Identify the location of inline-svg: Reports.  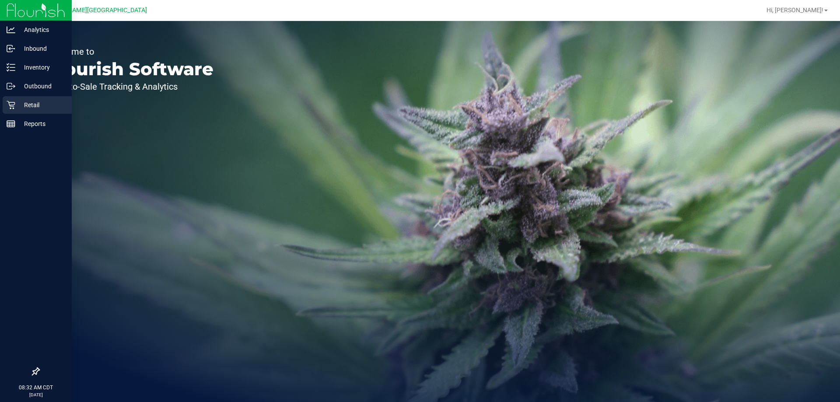
(11, 124).